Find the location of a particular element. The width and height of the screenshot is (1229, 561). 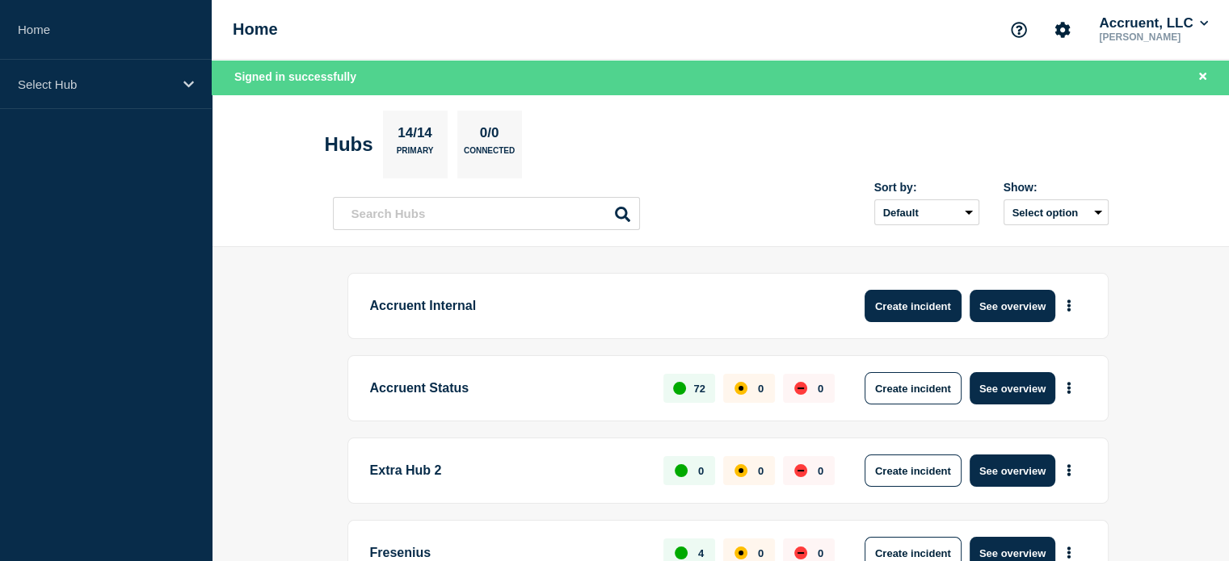

p: 0/0 is located at coordinates (489, 136).